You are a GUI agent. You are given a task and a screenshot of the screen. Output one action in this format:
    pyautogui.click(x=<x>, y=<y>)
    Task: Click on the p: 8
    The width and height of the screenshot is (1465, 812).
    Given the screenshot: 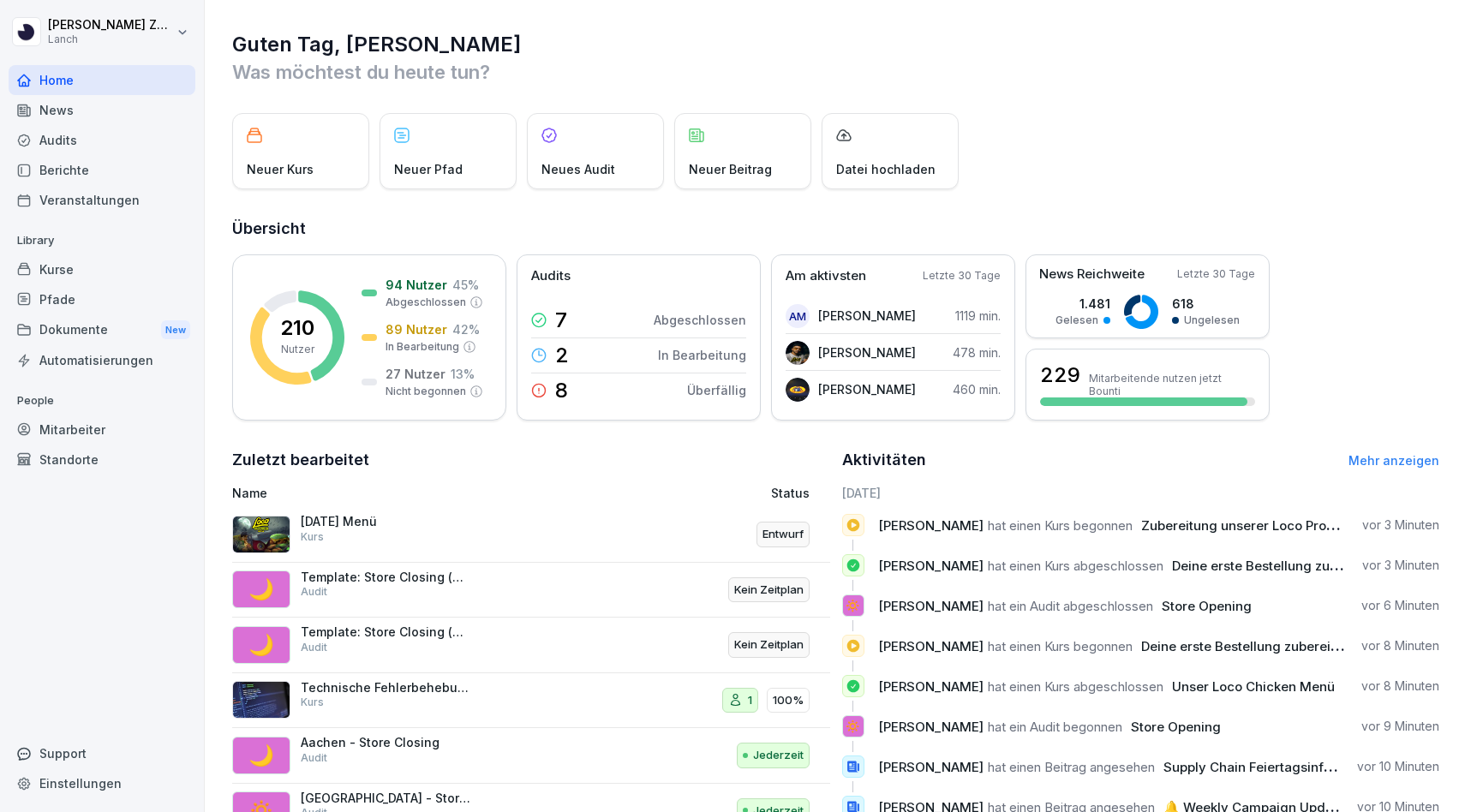 What is the action you would take?
    pyautogui.click(x=561, y=390)
    